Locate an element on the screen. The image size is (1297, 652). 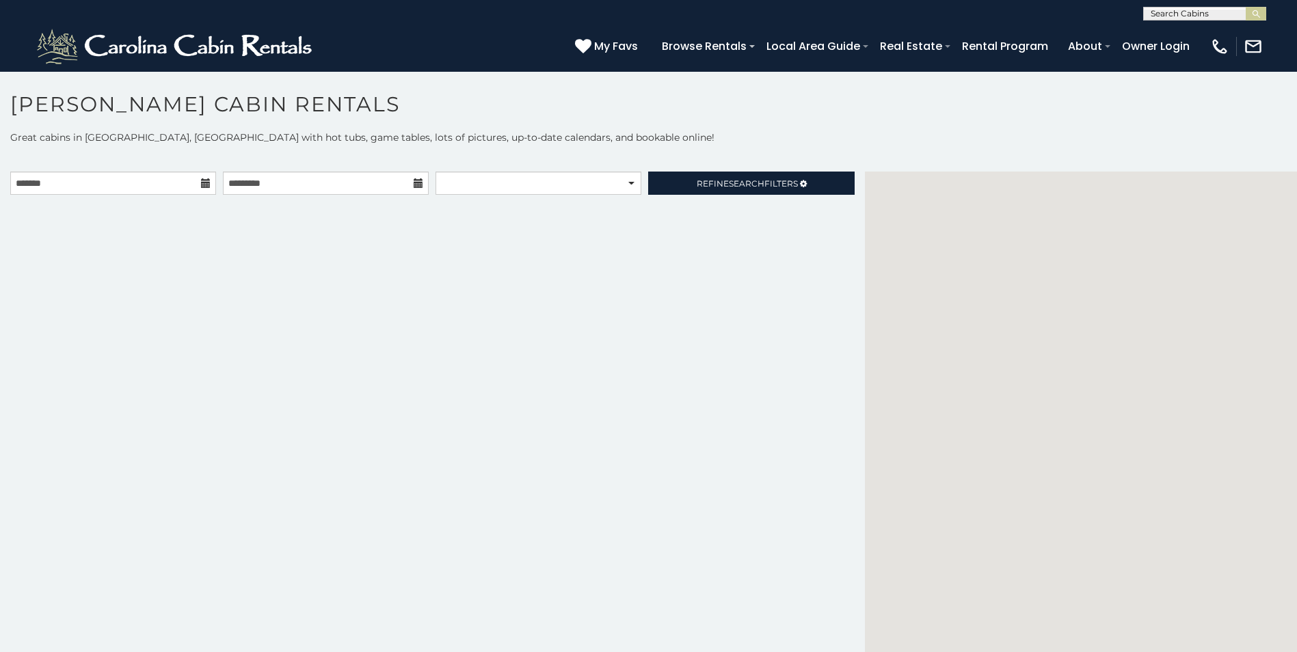
span: My Favs is located at coordinates (616, 46).